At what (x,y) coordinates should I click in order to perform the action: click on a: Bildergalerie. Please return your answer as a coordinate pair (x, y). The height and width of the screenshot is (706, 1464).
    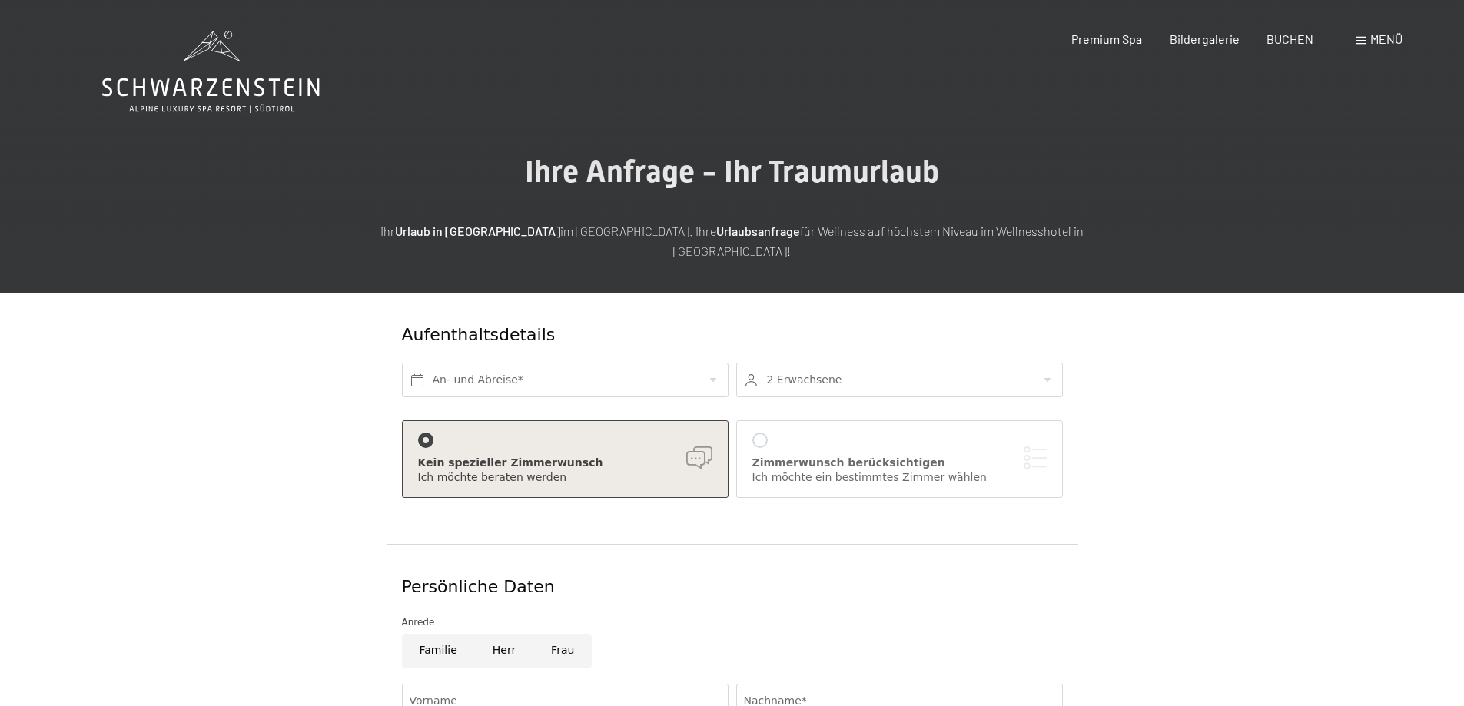
    Looking at the image, I should click on (1205, 38).